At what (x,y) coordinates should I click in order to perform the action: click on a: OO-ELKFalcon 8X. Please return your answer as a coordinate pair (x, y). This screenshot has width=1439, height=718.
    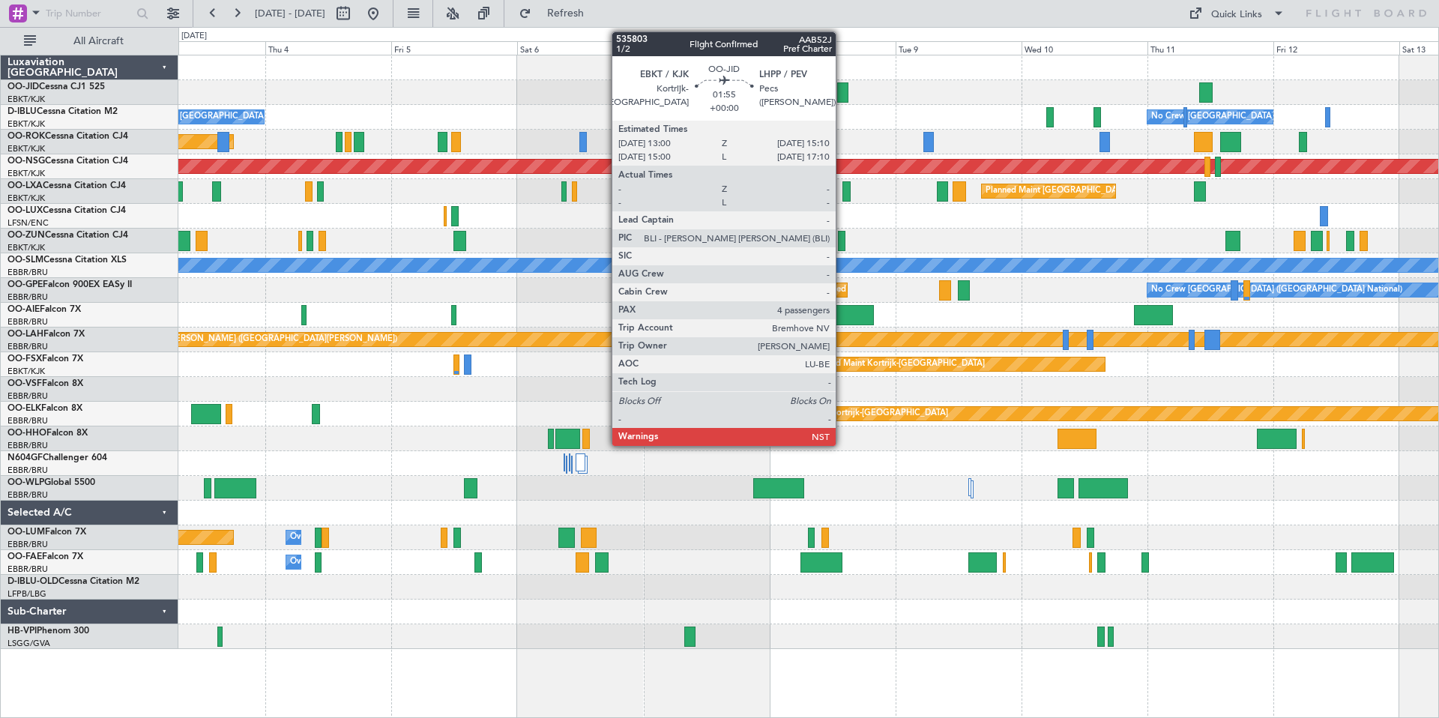
    Looking at the image, I should click on (45, 409).